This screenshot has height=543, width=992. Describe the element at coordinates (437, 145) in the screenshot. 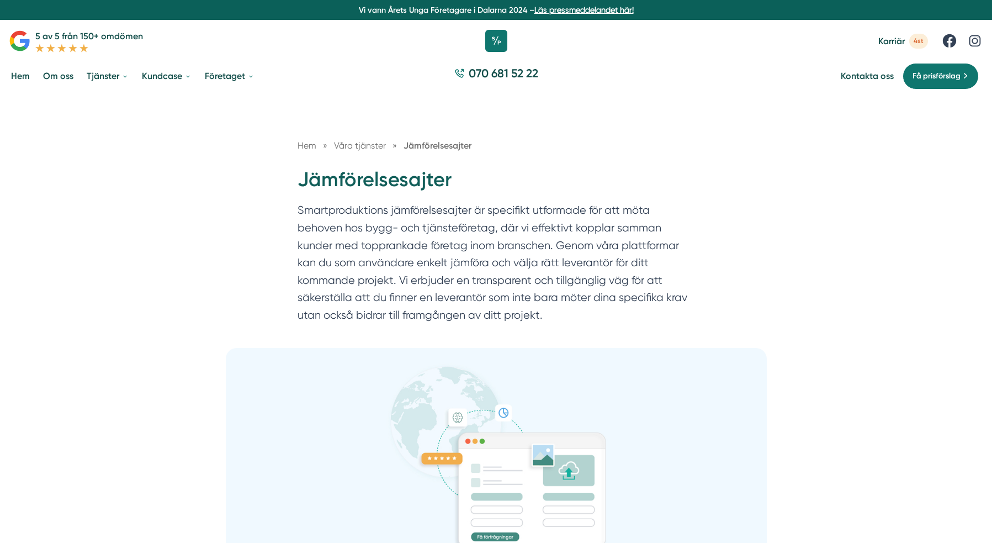

I see `span: Jämförelsesajter` at that location.